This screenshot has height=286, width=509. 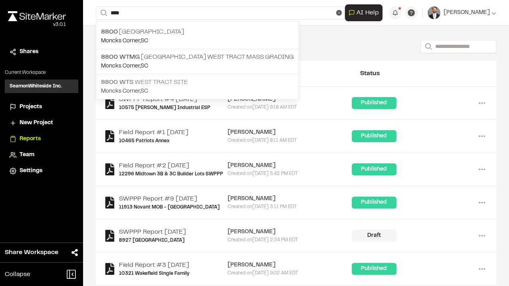 I want to click on a: New Project, so click(x=41, y=123).